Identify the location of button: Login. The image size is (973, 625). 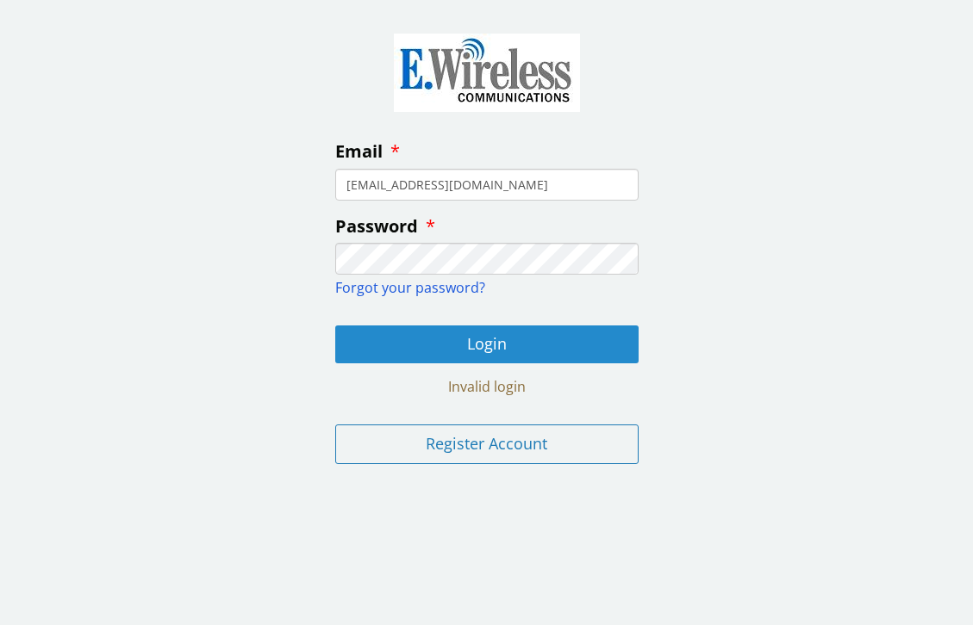
(487, 345).